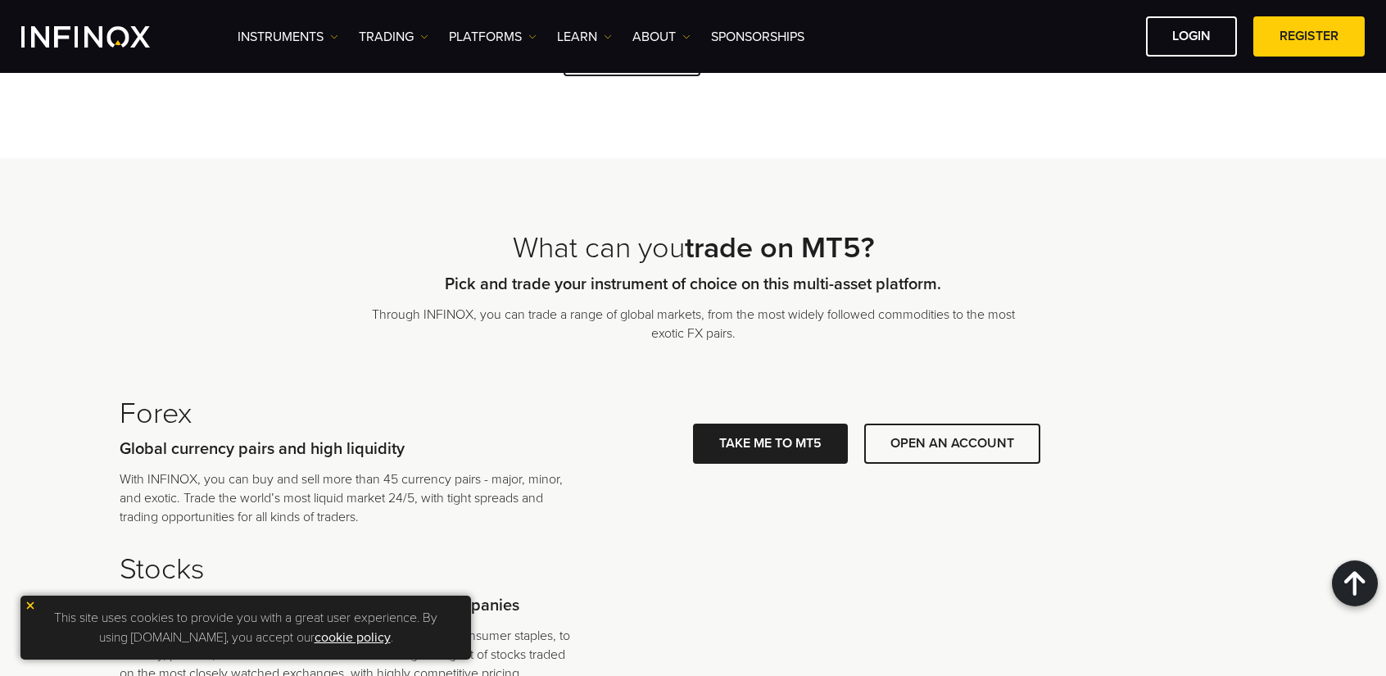 The height and width of the screenshot is (676, 1386). Describe the element at coordinates (952, 443) in the screenshot. I see `a: OPEN AN ACCOUNT` at that location.